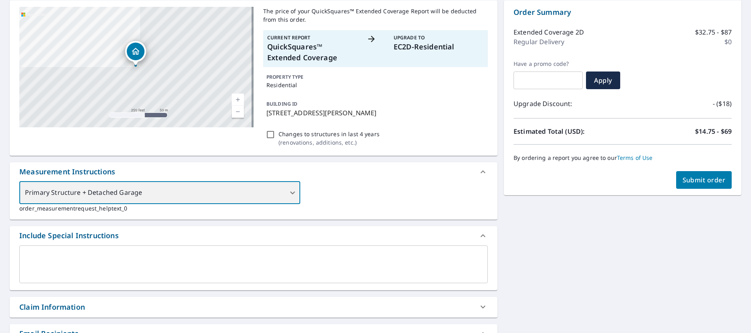  What do you see at coordinates (375, 85) in the screenshot?
I see `p: Residential` at bounding box center [375, 85].